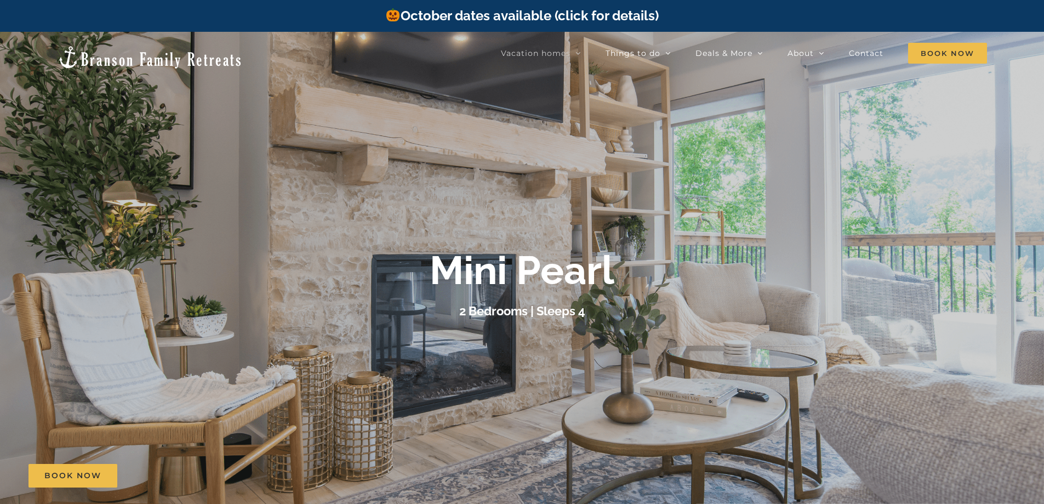 This screenshot has width=1044, height=504. Describe the element at coordinates (729, 53) in the screenshot. I see `a: Deals & More` at that location.